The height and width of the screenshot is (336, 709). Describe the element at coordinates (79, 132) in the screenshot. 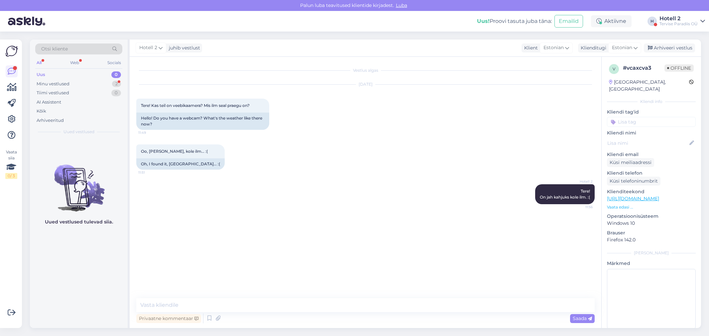

I see `span: Uued vestlused` at that location.